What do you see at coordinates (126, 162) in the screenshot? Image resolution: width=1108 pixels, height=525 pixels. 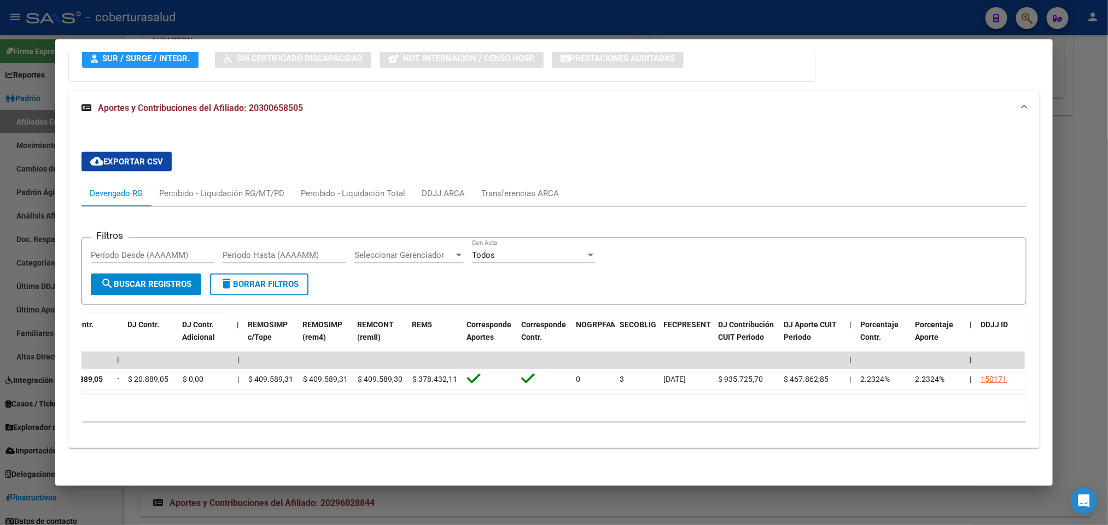 I see `button: Exportar CSV` at bounding box center [126, 162].